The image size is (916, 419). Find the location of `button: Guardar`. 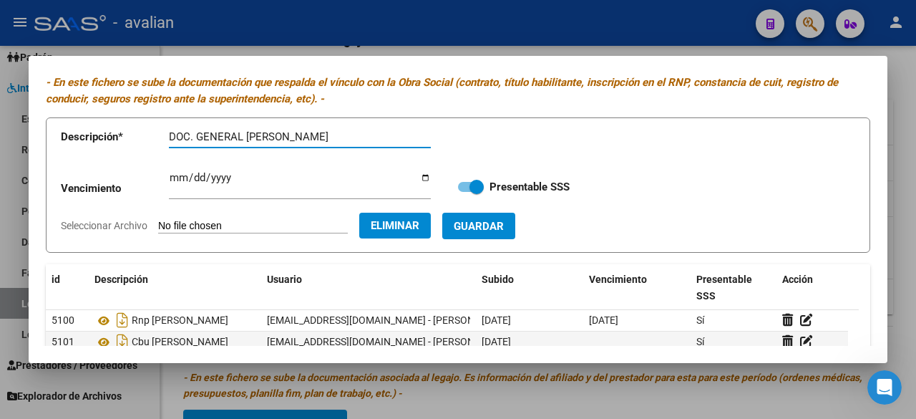

button: Guardar is located at coordinates (479, 225).